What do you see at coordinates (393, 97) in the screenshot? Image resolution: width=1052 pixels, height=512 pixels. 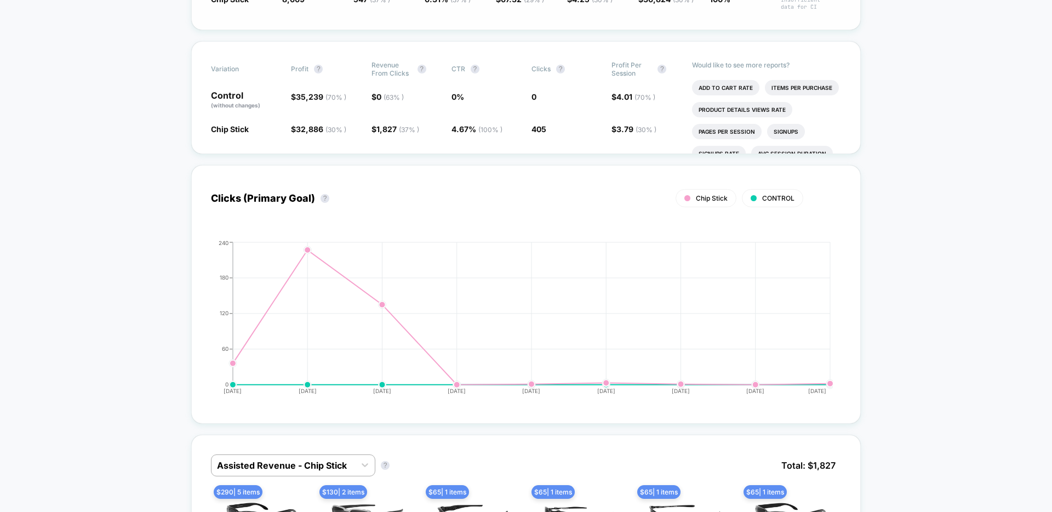 I see `span: ( 63 % )` at bounding box center [393, 97].